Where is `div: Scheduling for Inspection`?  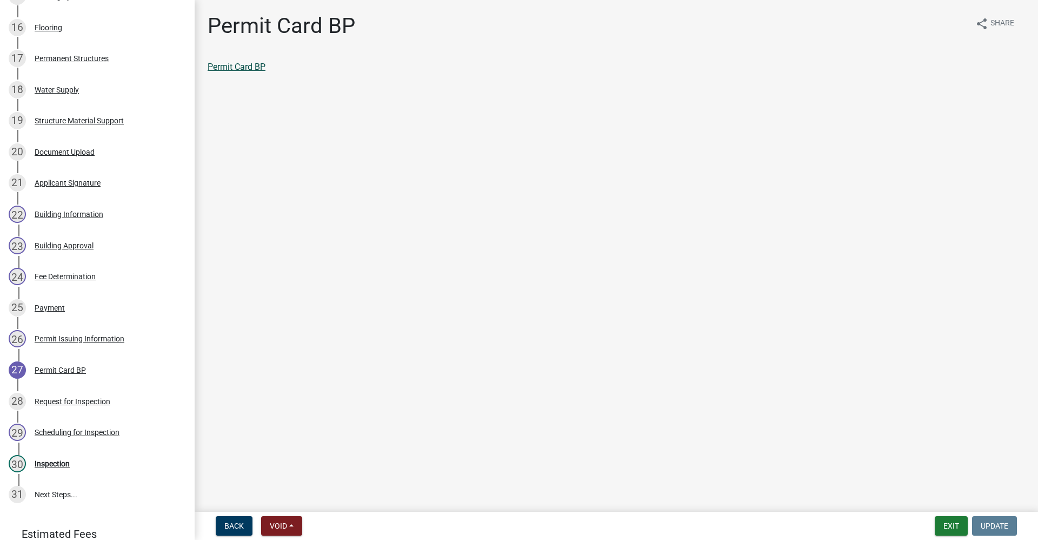
div: Scheduling for Inspection is located at coordinates (77, 432).